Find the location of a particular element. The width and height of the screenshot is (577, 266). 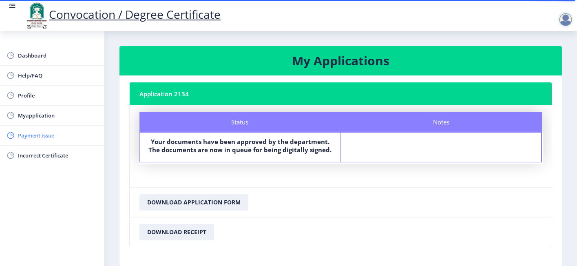

h3: My Applications is located at coordinates (341, 61).